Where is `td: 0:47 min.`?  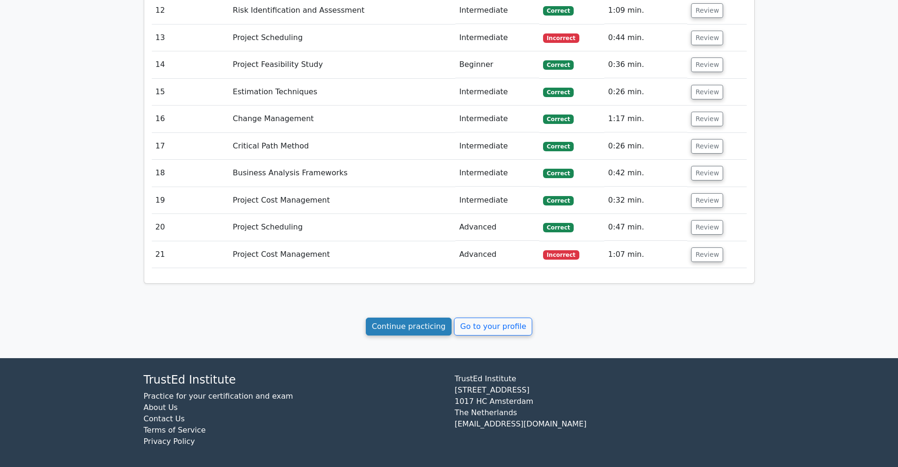
td: 0:47 min. is located at coordinates (646, 227).